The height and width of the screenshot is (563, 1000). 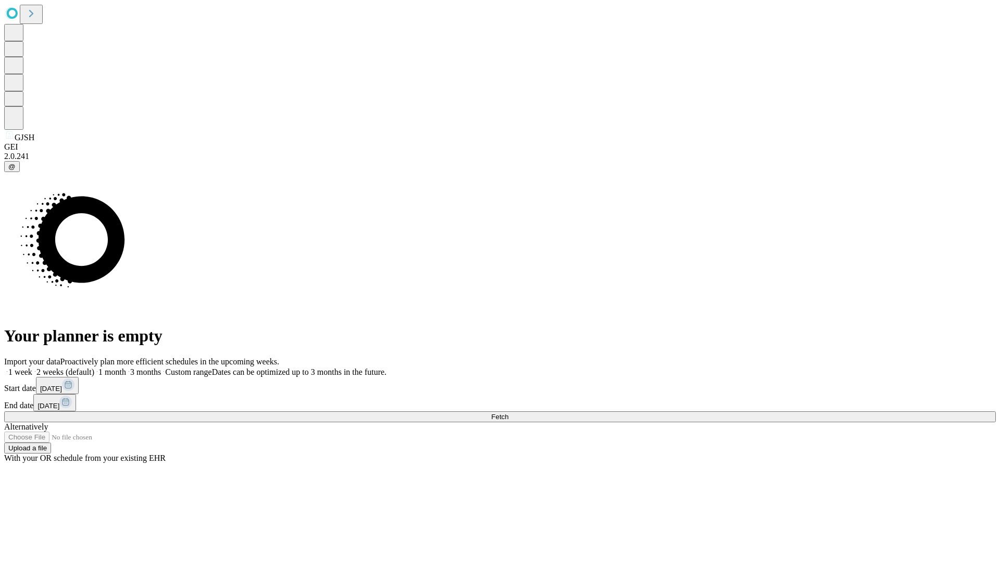 What do you see at coordinates (500, 156) in the screenshot?
I see `div: 2.0.241` at bounding box center [500, 156].